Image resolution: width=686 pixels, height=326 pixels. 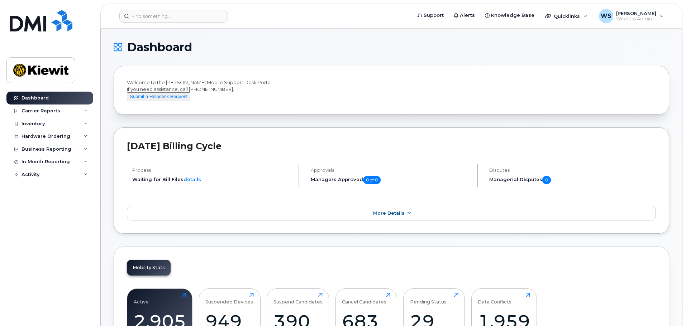 I want to click on a: details, so click(x=192, y=179).